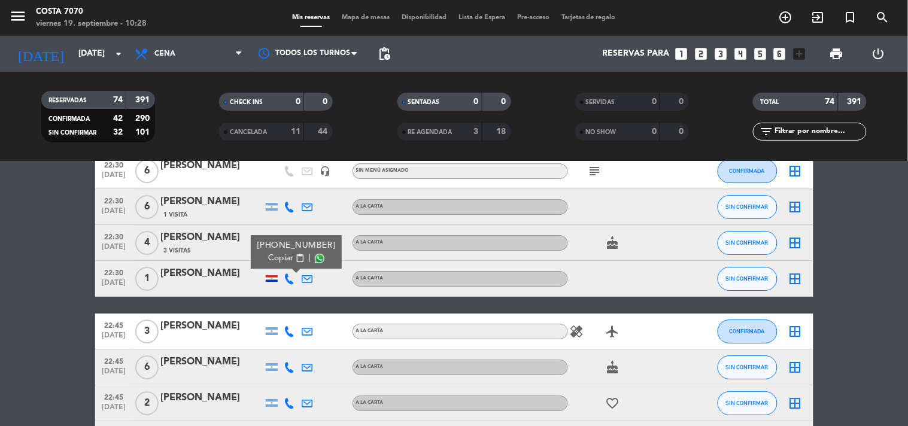  What do you see at coordinates (883, 17) in the screenshot?
I see `i: search` at bounding box center [883, 17].